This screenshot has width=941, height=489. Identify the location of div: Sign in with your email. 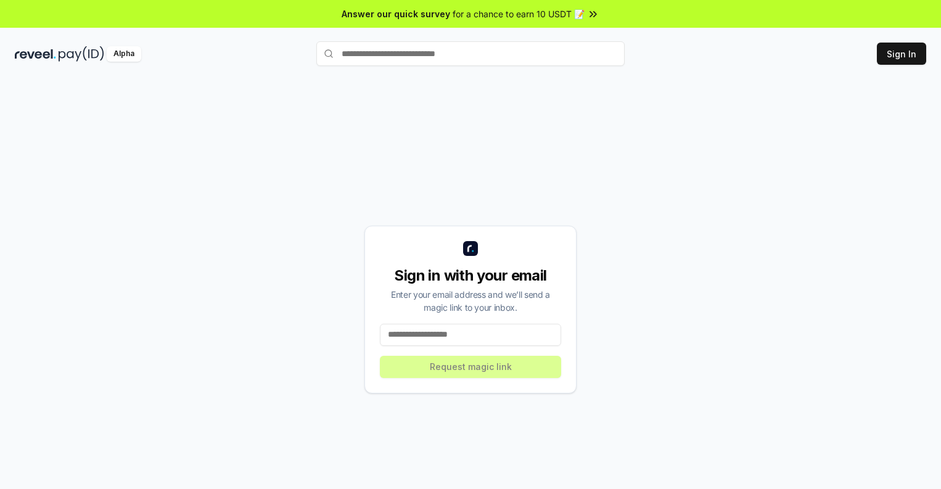
(471, 276).